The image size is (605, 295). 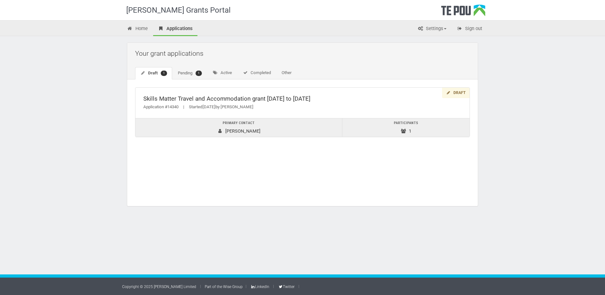 I want to click on a: Settings, so click(x=432, y=29).